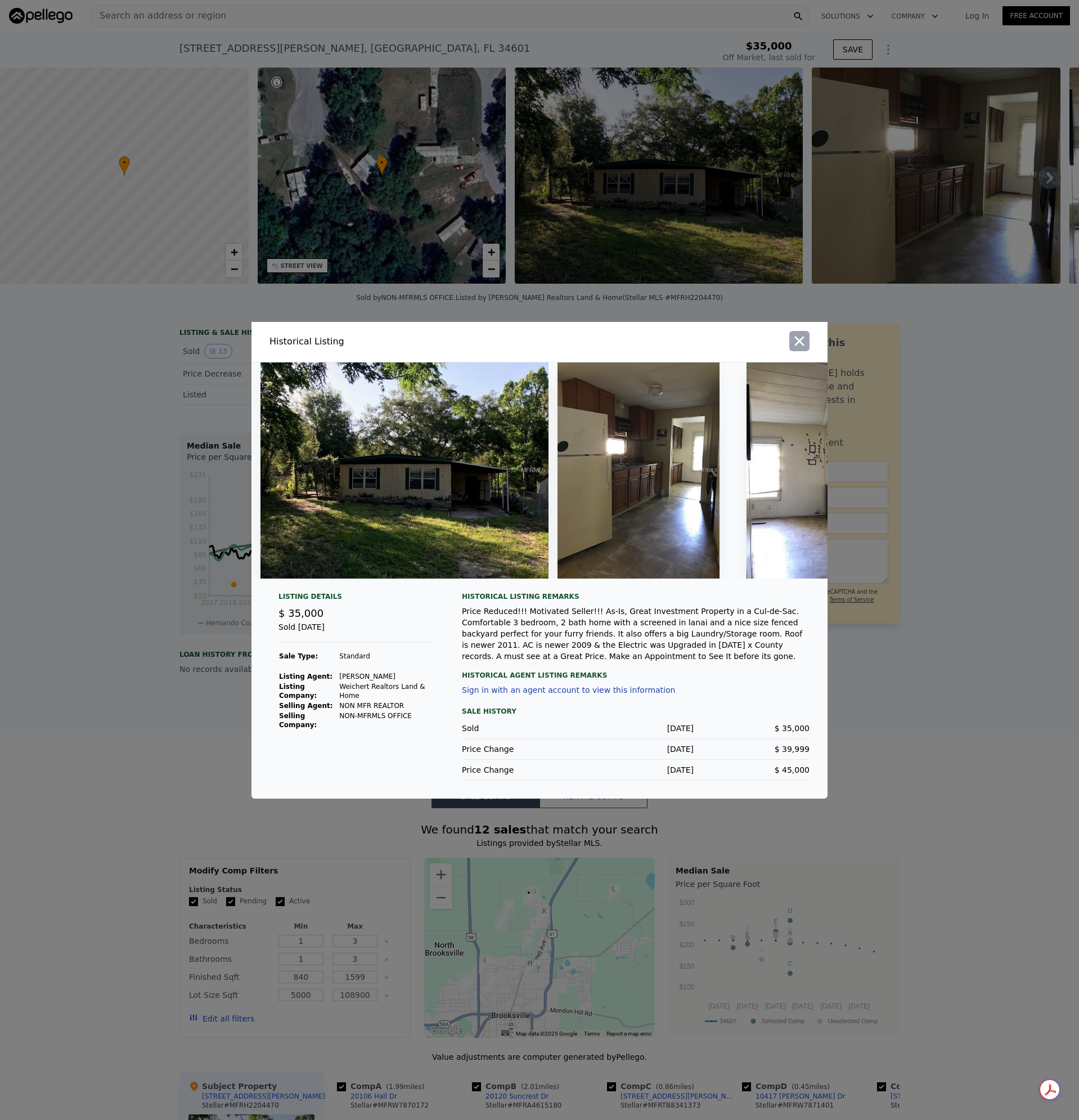  Describe the element at coordinates (386, 656) in the screenshot. I see `td: Standard` at that location.